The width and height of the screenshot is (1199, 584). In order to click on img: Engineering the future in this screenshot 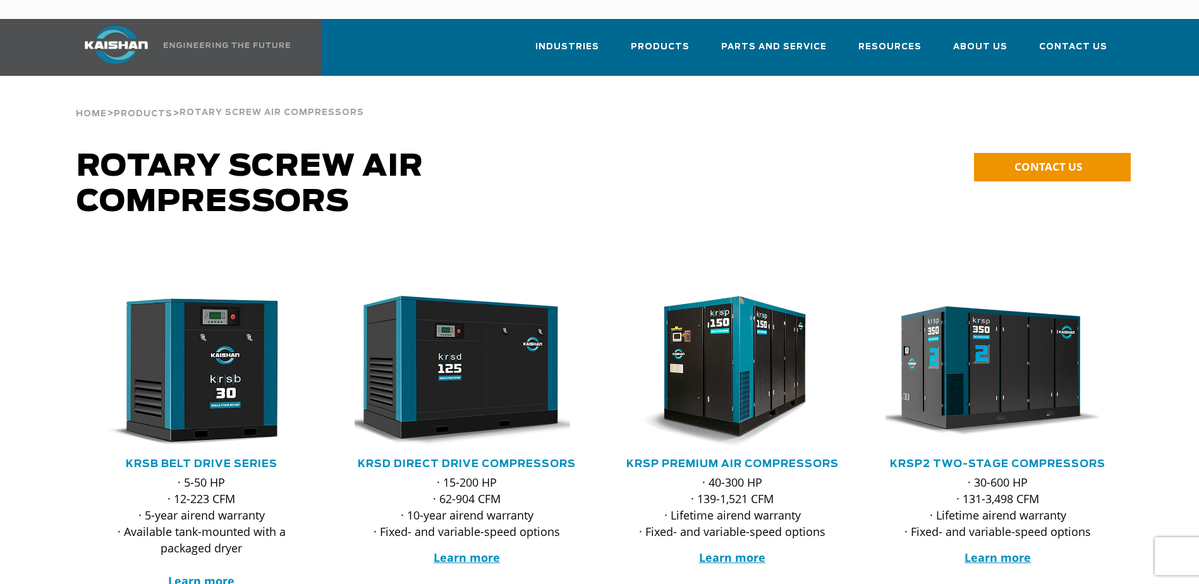, I will do `click(227, 45)`.